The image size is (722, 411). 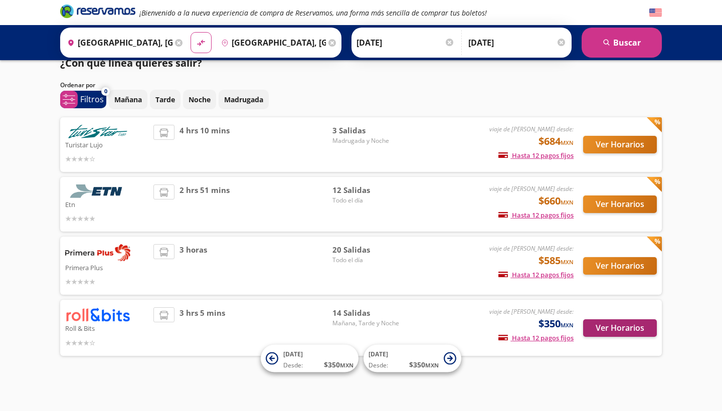 I want to click on input: Opcional, so click(x=518, y=43).